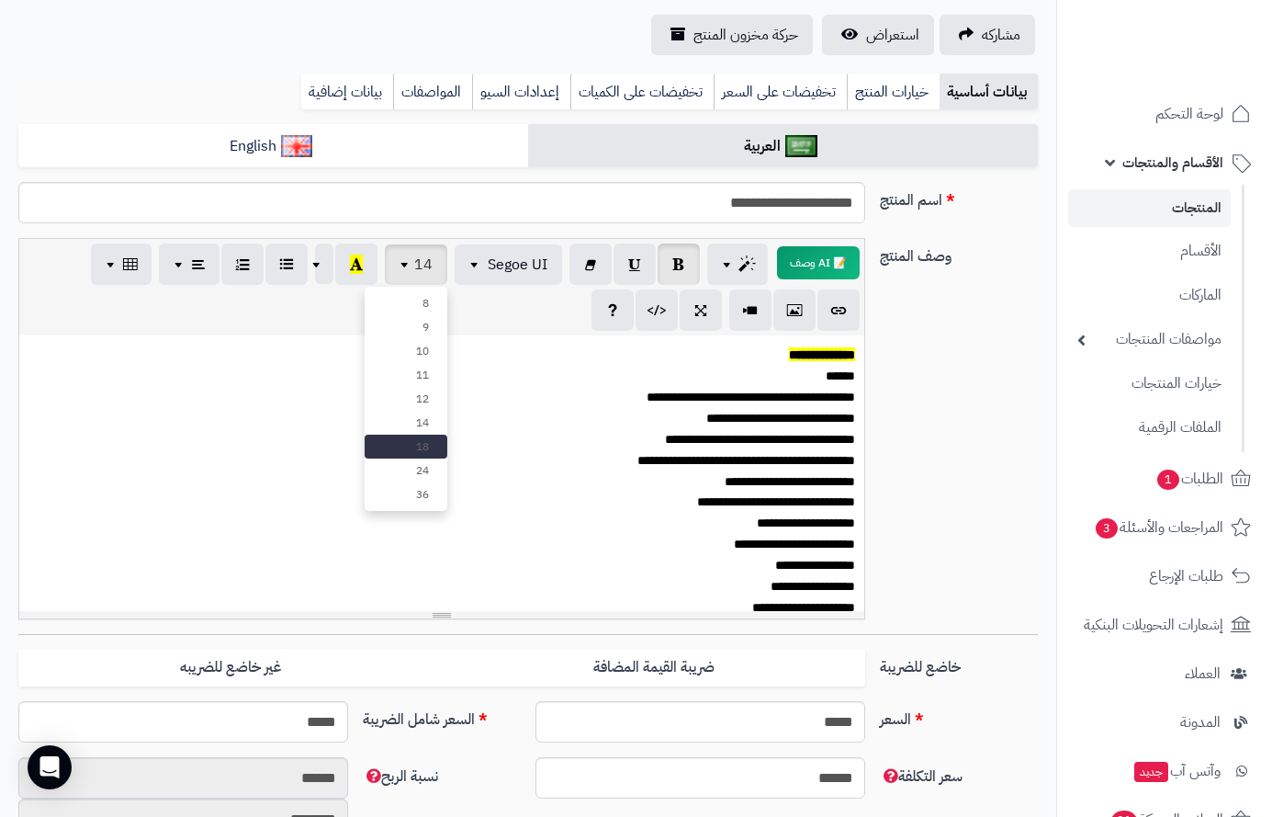  Describe the element at coordinates (989, 92) in the screenshot. I see `a: بيانات أساسية` at that location.